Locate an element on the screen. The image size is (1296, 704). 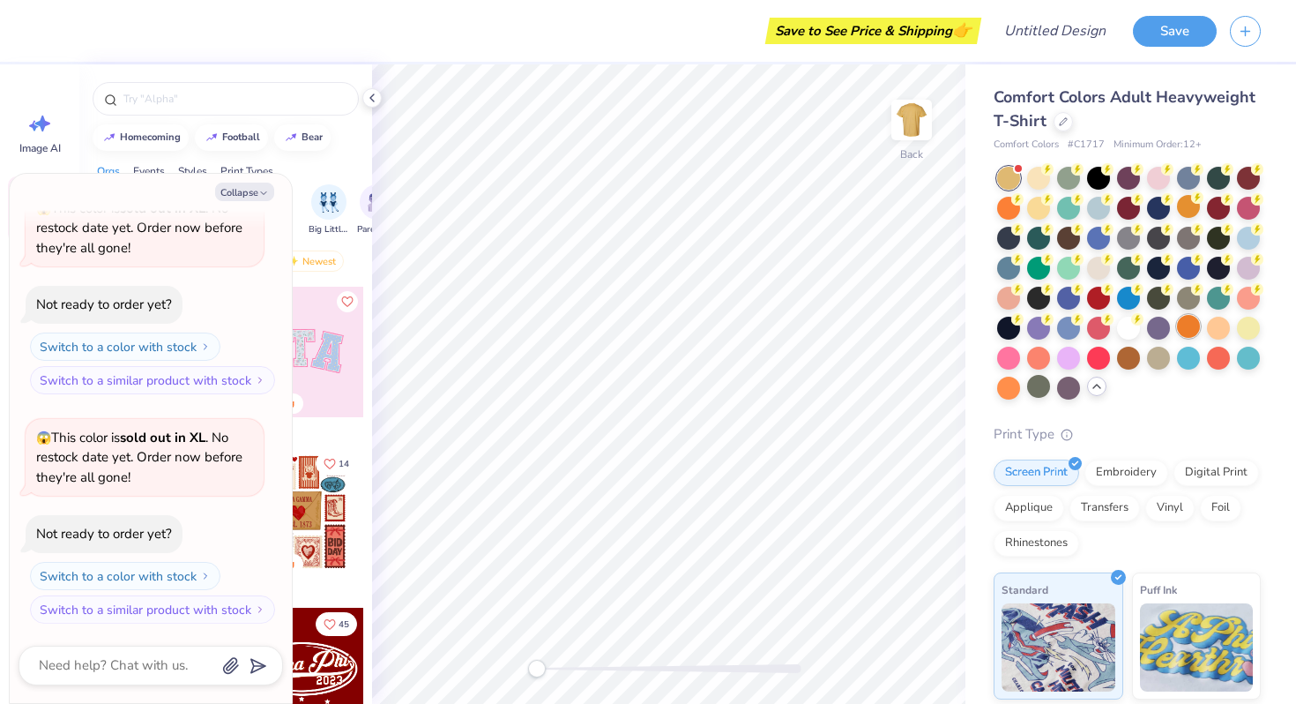
div: Styles is located at coordinates (192, 171).